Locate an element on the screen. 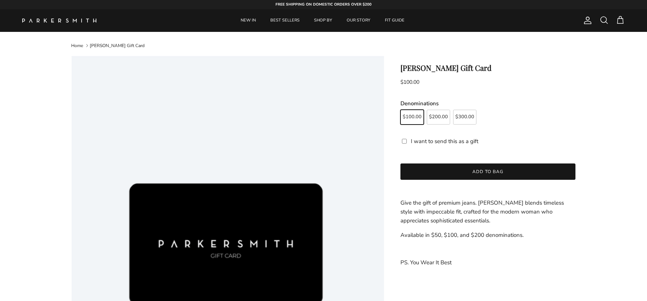 This screenshot has height=301, width=647. button: Add to bag is located at coordinates (488, 172).